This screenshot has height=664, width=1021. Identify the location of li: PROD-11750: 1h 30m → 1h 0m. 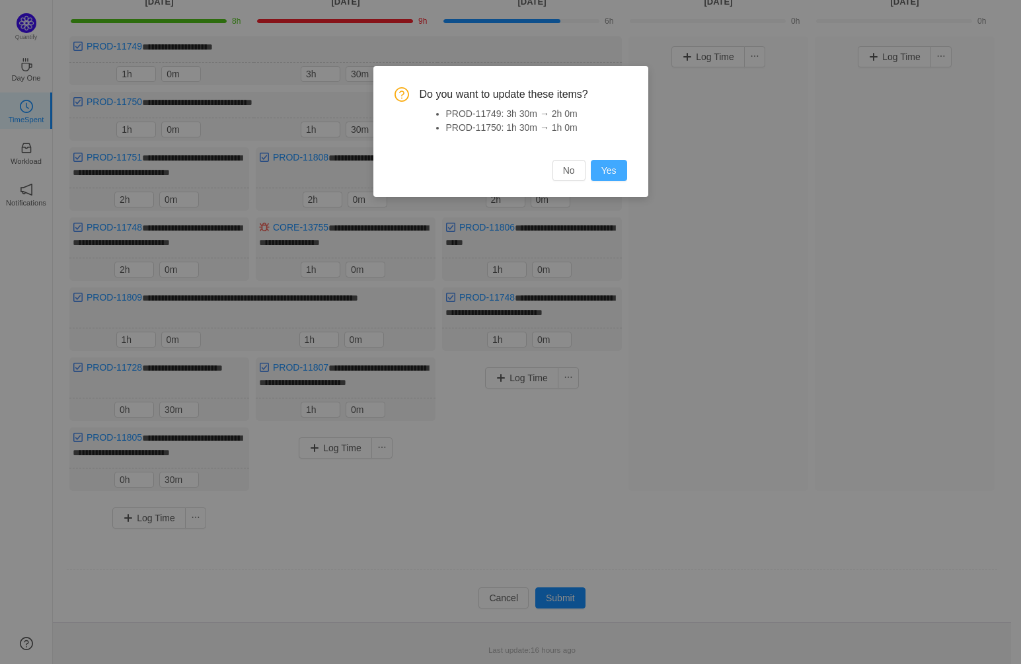
(536, 127).